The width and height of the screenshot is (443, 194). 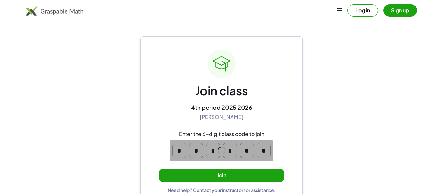 I want to click on div: Need help? Contact your instructor for assistance., so click(x=221, y=190).